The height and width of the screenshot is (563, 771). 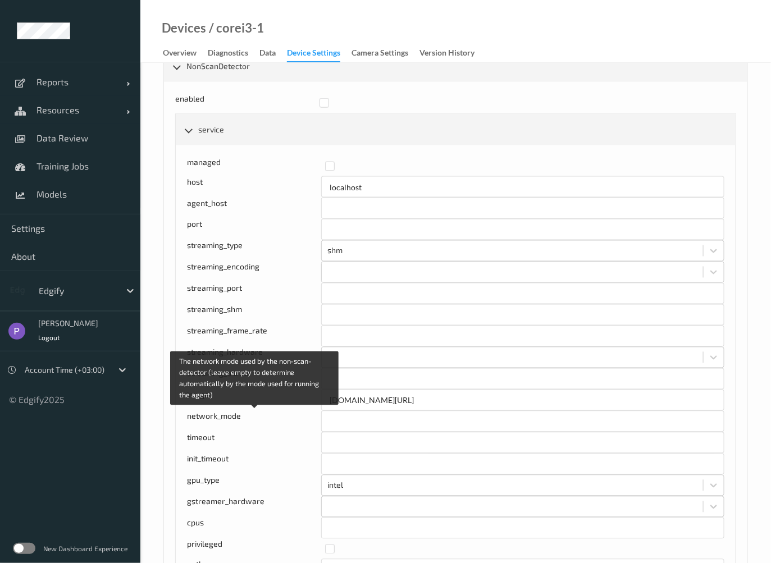 What do you see at coordinates (380, 54) in the screenshot?
I see `div: Camera Settings` at bounding box center [380, 54].